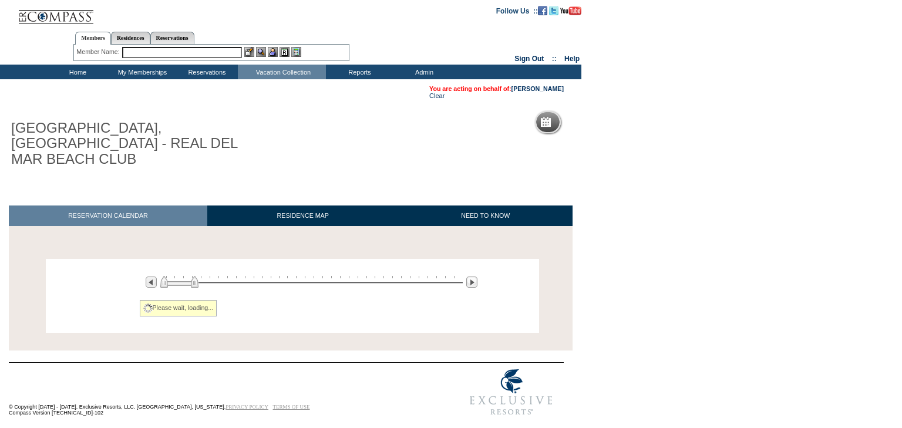  What do you see at coordinates (282, 72) in the screenshot?
I see `td: Vacation Collection` at bounding box center [282, 72].